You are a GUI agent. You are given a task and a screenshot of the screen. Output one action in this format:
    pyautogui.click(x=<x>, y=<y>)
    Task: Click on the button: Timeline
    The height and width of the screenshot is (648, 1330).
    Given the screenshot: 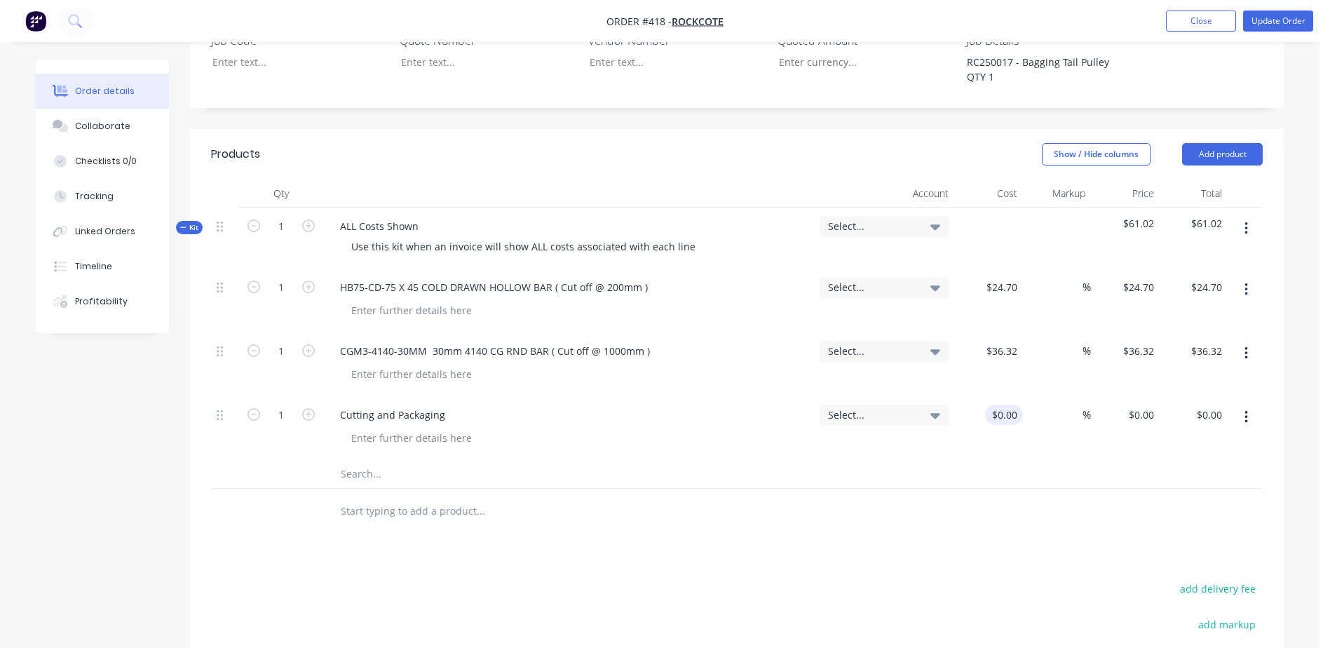 What is the action you would take?
    pyautogui.click(x=102, y=266)
    